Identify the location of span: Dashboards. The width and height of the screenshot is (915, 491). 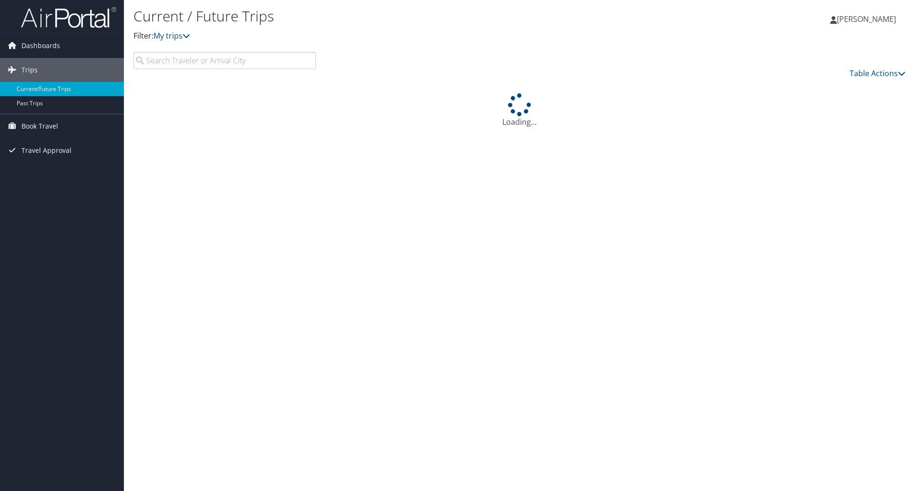
(41, 46).